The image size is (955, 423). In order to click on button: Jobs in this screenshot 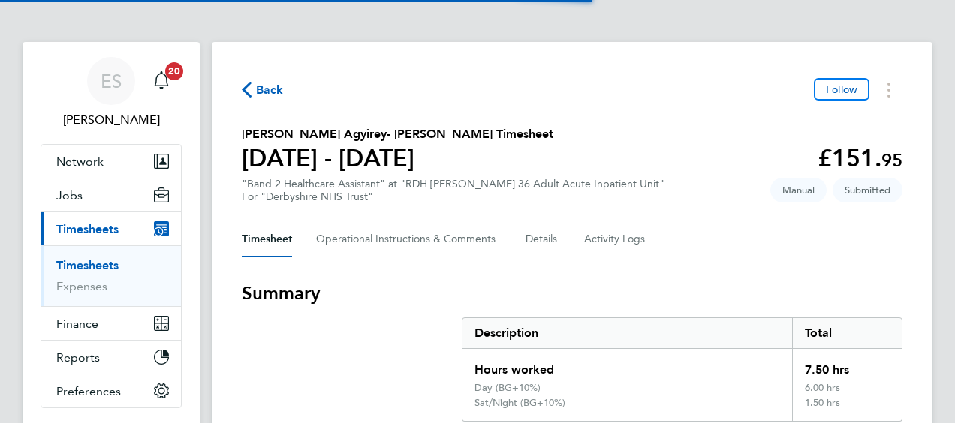, I will do `click(111, 195)`.